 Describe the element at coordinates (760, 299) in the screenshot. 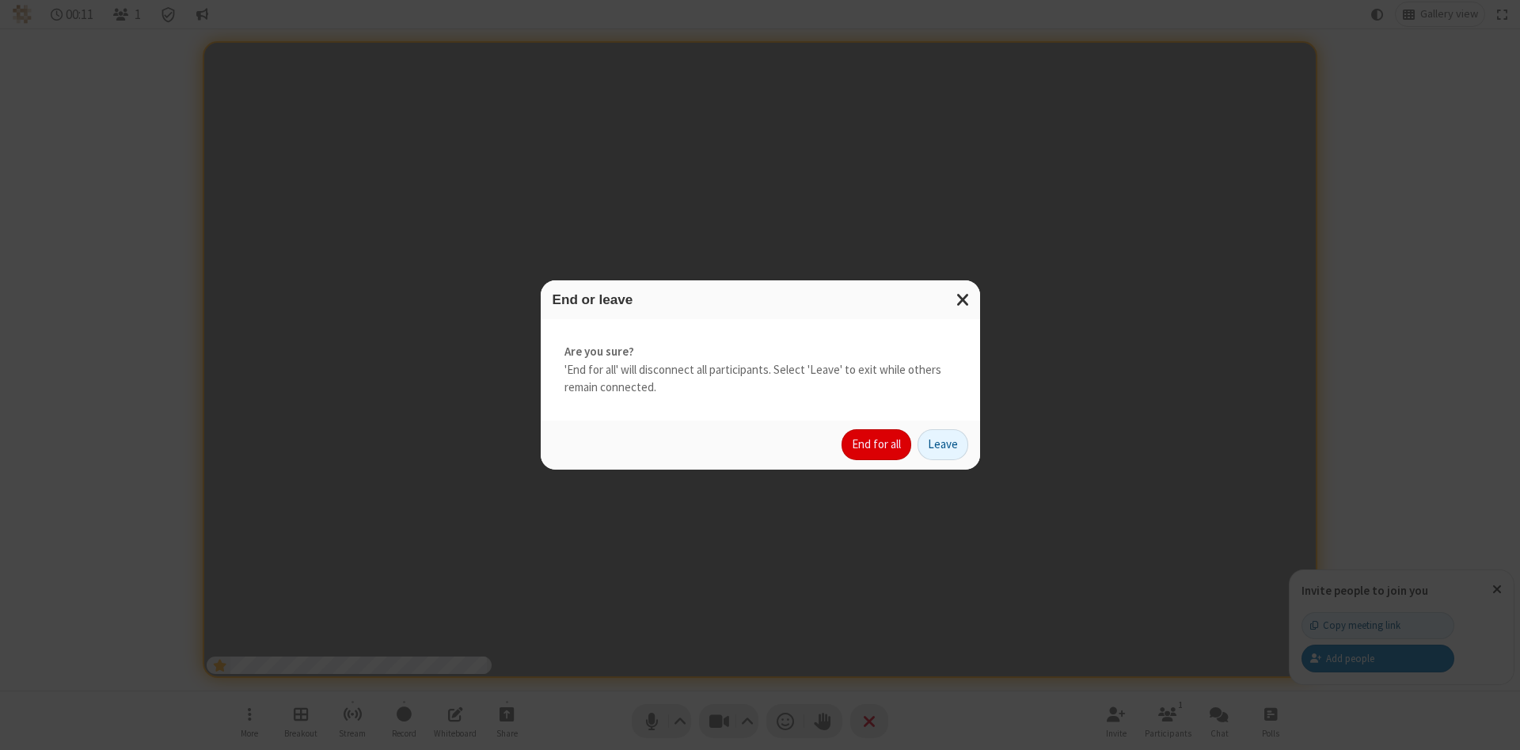

I see `h3: End or leave` at that location.